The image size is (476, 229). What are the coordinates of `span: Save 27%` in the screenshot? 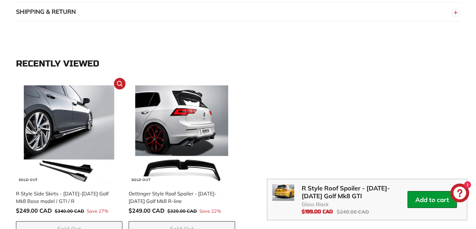 It's located at (97, 211).